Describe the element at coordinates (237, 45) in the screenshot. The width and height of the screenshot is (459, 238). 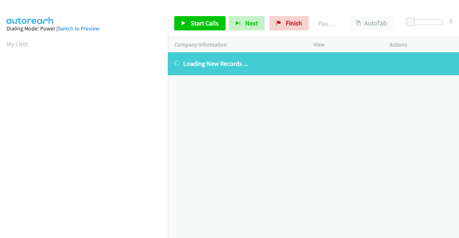
I see `p: Company Information` at that location.